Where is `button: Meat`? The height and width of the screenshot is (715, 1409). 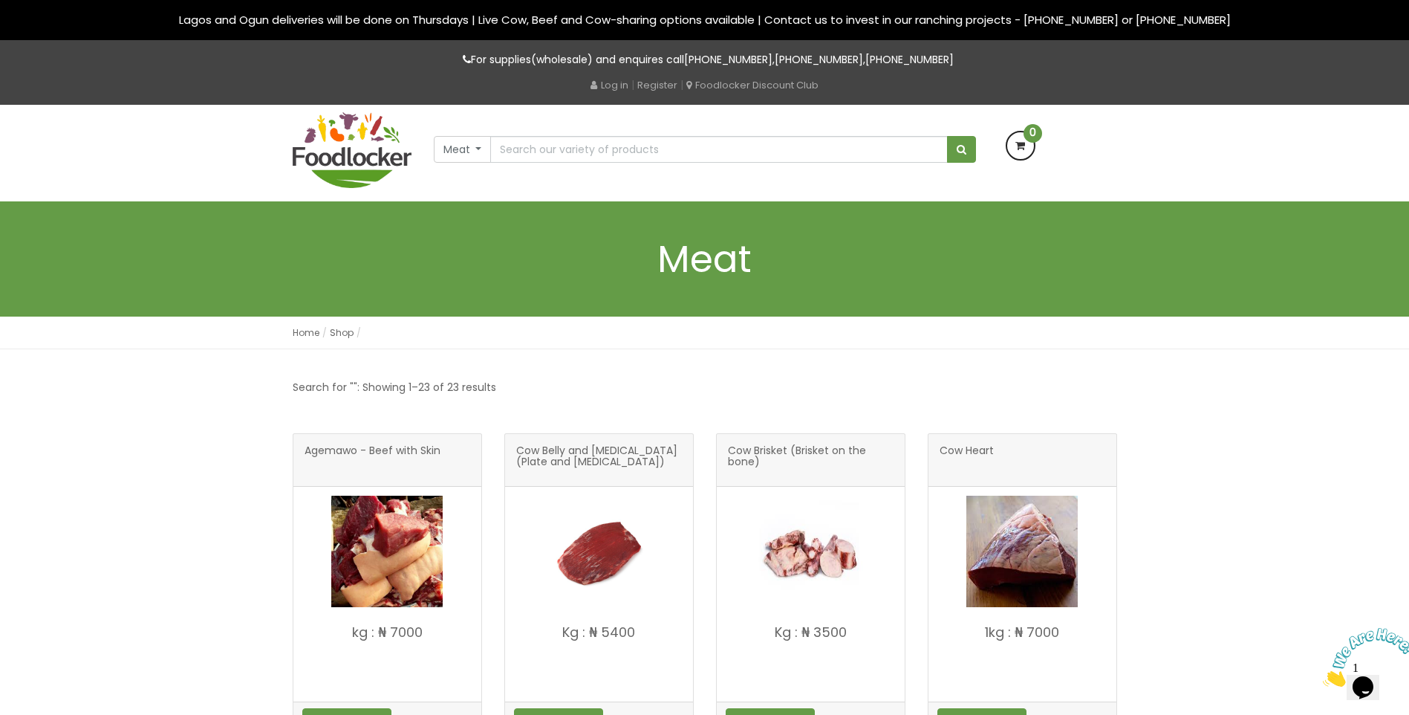 button: Meat is located at coordinates (463, 149).